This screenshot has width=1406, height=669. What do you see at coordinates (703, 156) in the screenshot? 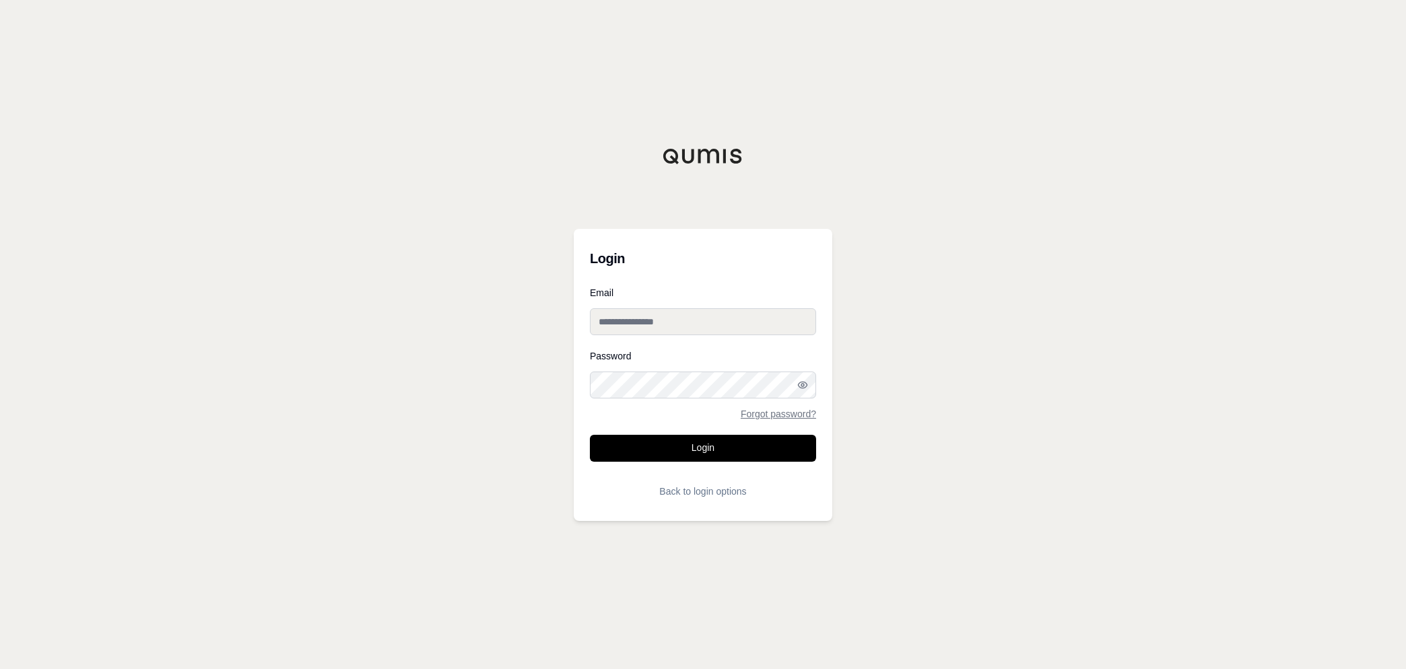
I see `img: Qumis` at bounding box center [703, 156].